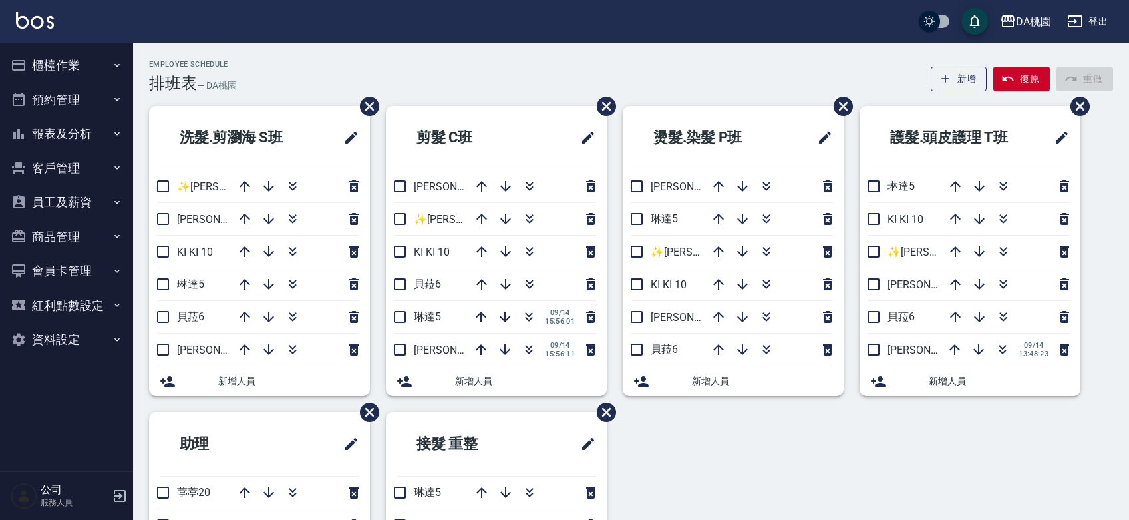  What do you see at coordinates (1088, 21) in the screenshot?
I see `button: 登出` at bounding box center [1088, 21].